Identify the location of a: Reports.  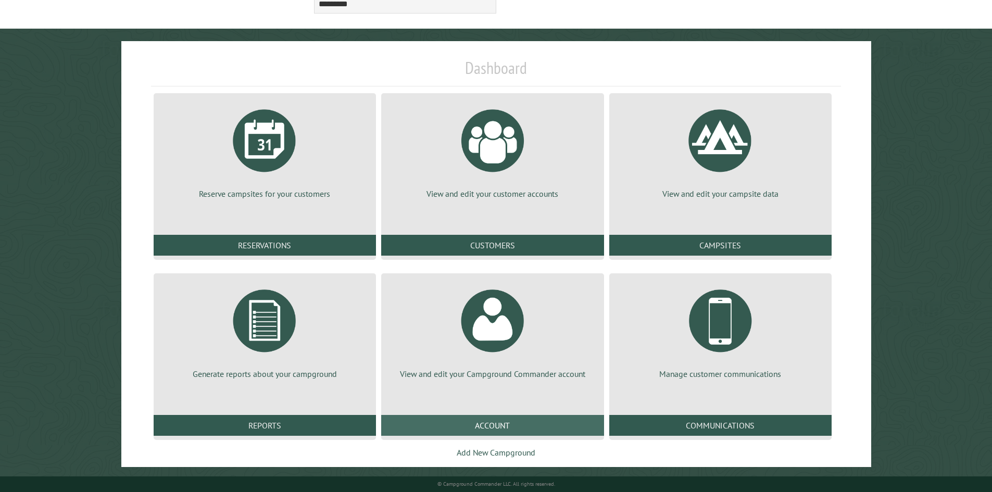
(265, 425).